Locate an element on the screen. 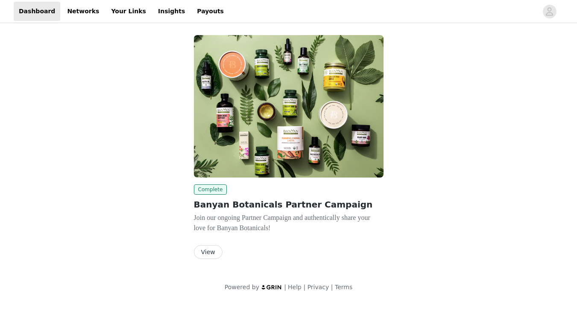 Image resolution: width=577 pixels, height=326 pixels. span: Complete is located at coordinates (211, 189).